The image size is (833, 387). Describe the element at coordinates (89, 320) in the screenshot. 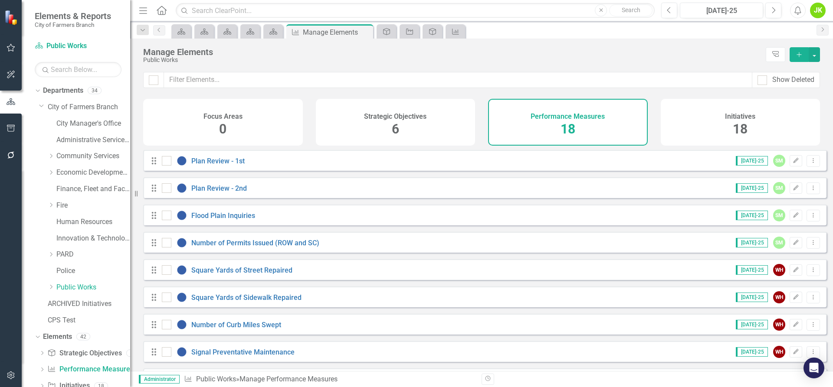

I see `a: CPS Test` at that location.